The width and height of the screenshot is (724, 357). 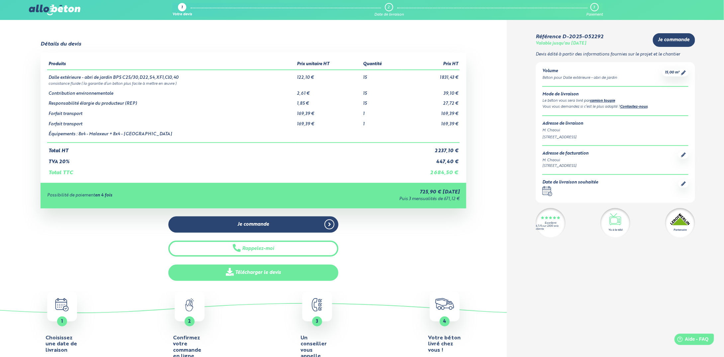 I want to click on td: 1 831,43 €, so click(x=431, y=75).